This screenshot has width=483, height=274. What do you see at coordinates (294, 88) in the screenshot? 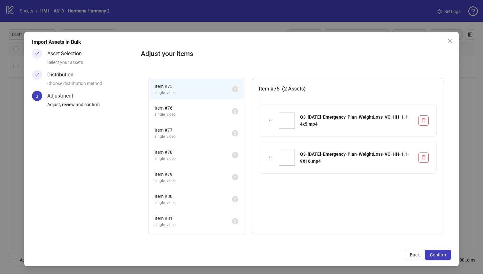
I see `span: ( 2 Assets )` at bounding box center [294, 88].